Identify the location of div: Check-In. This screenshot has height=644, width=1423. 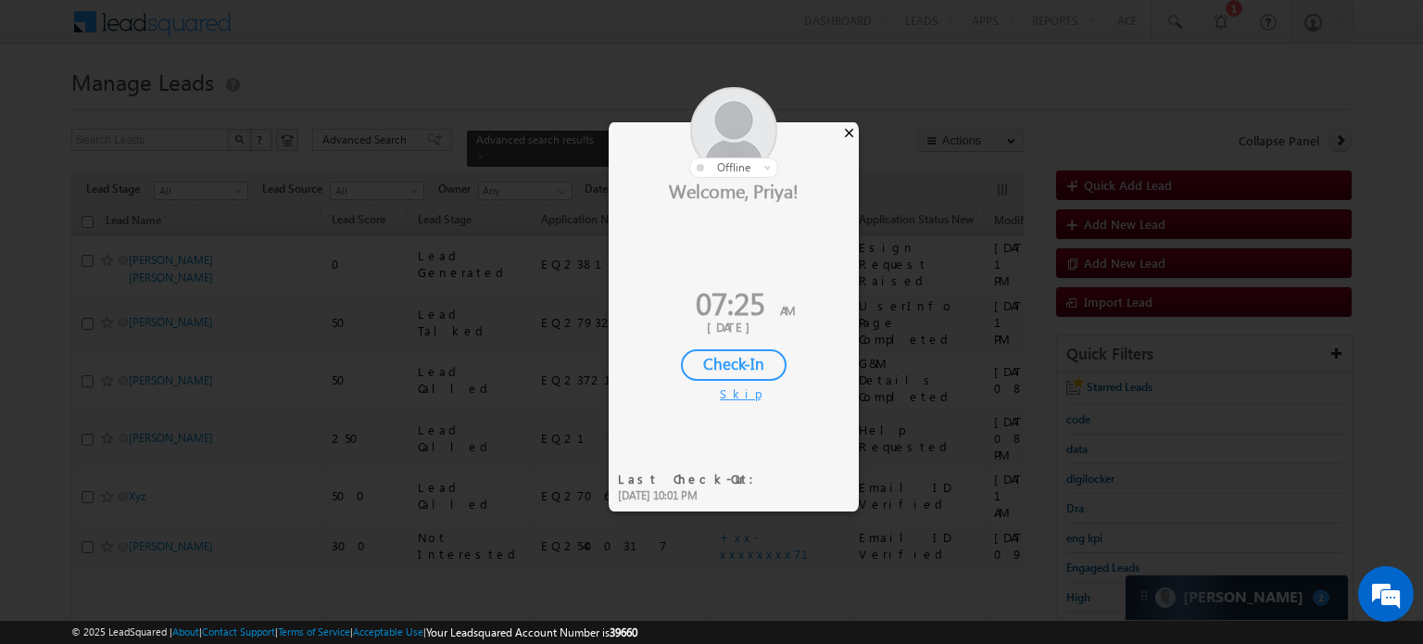
(734, 365).